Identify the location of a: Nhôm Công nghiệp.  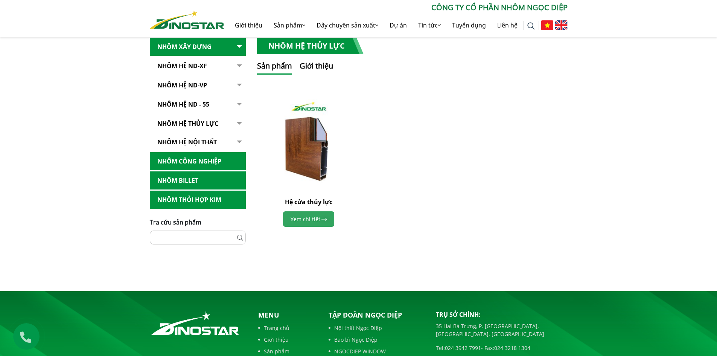
(198, 161).